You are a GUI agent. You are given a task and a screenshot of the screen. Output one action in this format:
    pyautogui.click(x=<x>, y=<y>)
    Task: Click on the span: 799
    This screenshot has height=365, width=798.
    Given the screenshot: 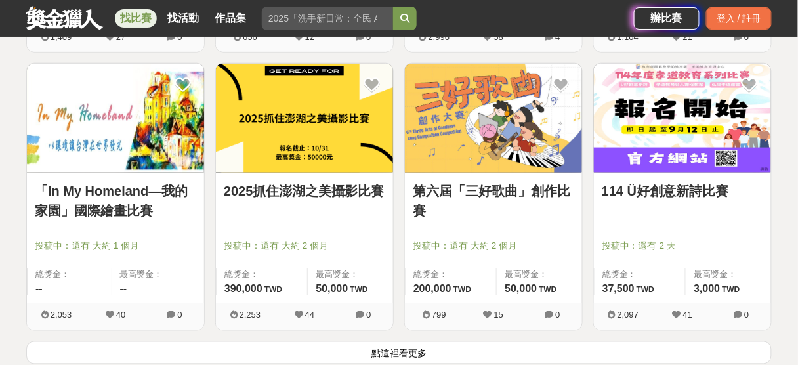 What is the action you would take?
    pyautogui.click(x=439, y=315)
    